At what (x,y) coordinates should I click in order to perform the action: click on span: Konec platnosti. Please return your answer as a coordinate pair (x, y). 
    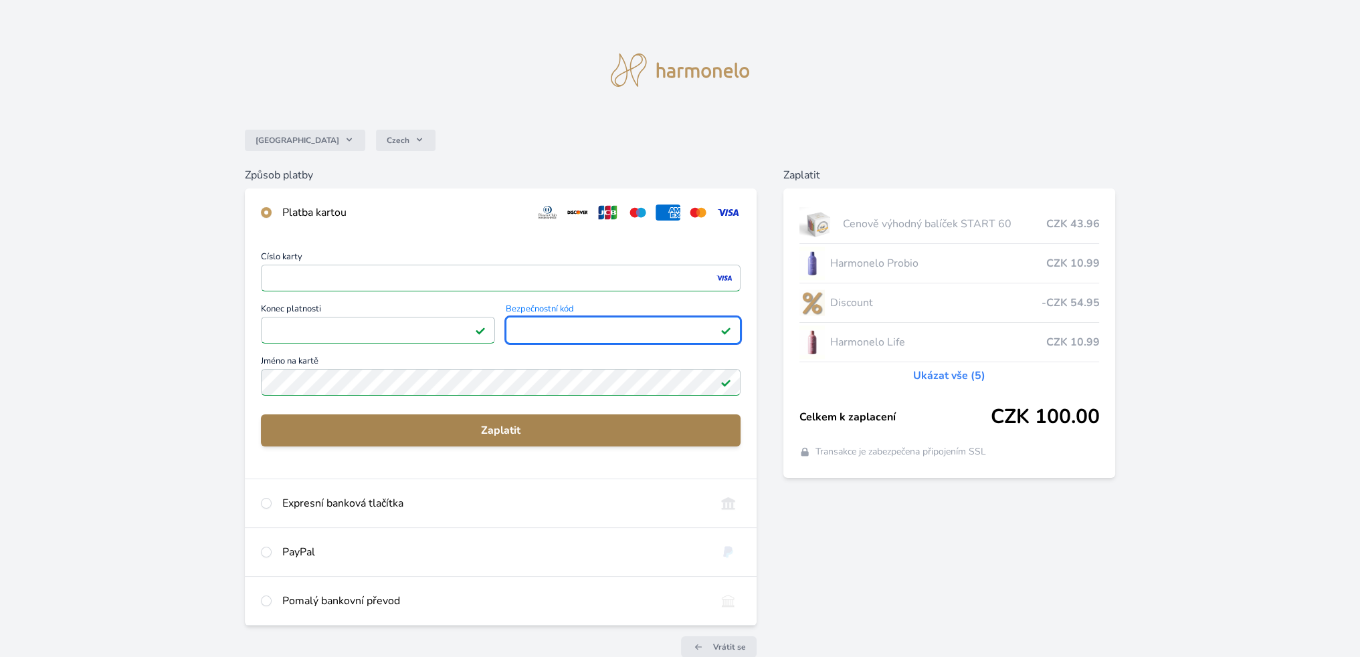
    Looking at the image, I should click on (378, 311).